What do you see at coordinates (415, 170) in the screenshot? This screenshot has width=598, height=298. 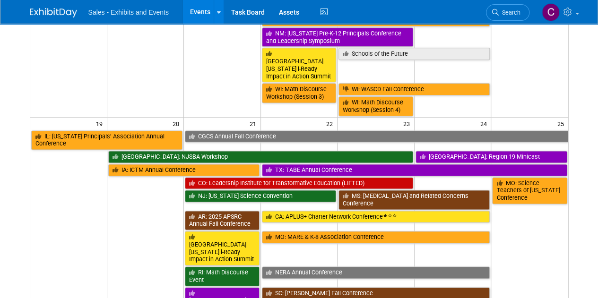 I see `a: TX: TABE Annual Conference` at bounding box center [415, 170].